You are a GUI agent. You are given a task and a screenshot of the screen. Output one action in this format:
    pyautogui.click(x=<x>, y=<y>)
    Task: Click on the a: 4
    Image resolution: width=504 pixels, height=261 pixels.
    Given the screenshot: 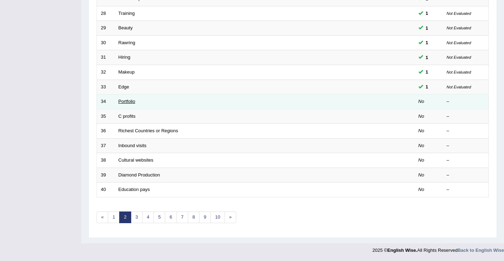 What is the action you would take?
    pyautogui.click(x=148, y=217)
    